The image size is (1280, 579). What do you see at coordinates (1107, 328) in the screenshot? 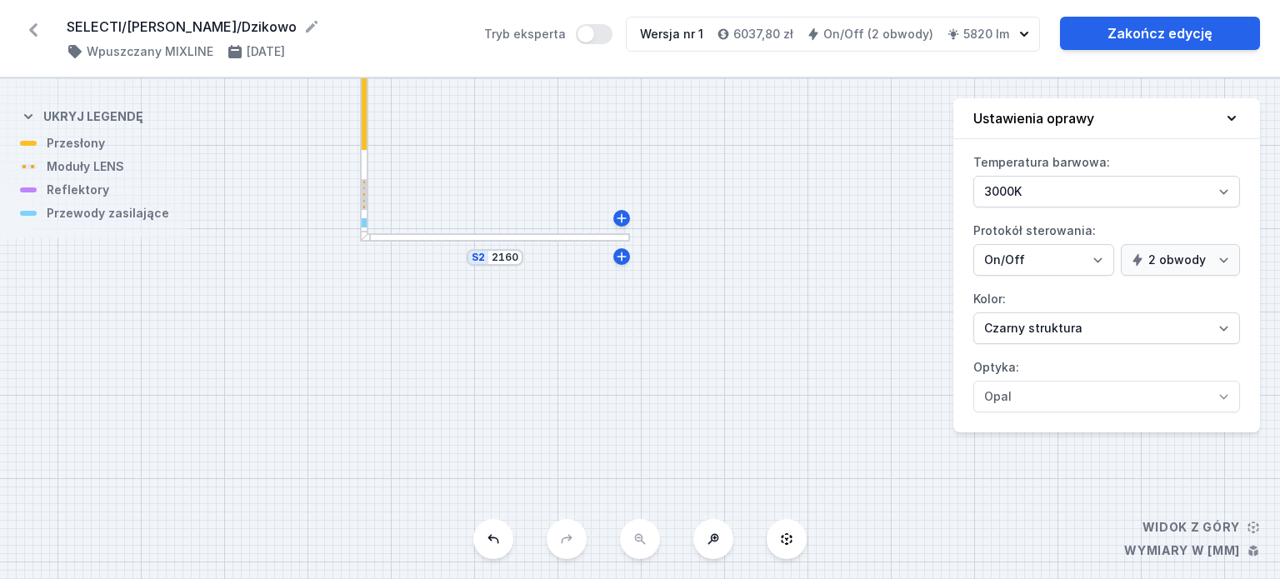
I see `select: Kolor:` at bounding box center [1107, 328].